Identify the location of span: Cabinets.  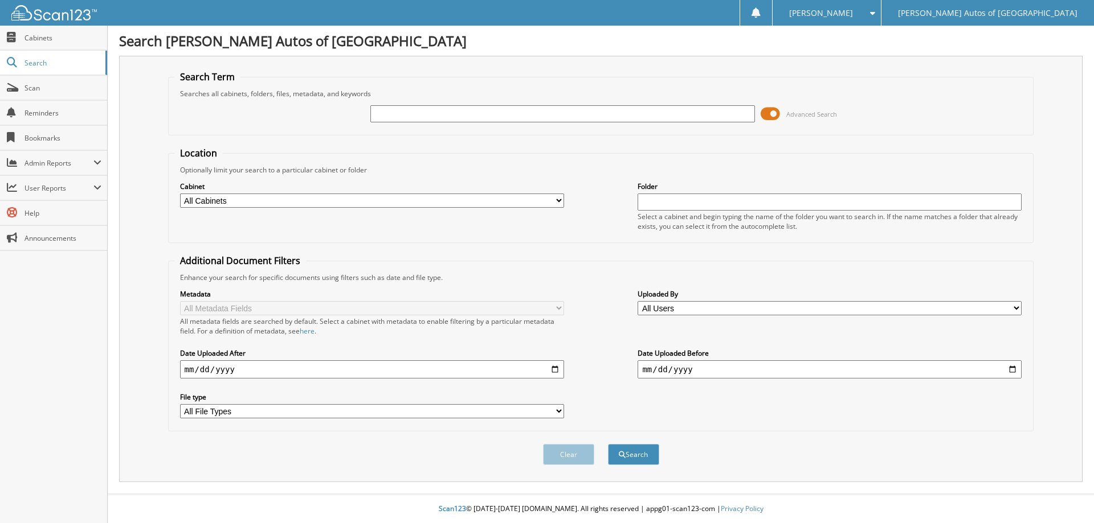
(63, 38).